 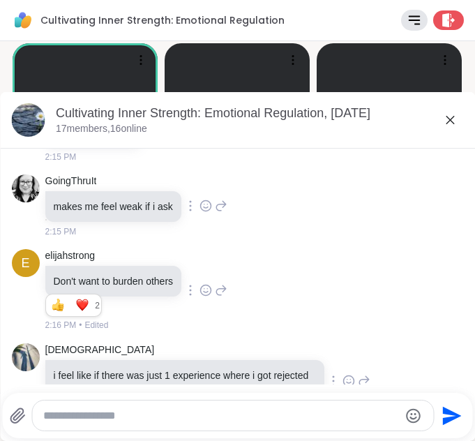 What do you see at coordinates (101, 129) in the screenshot?
I see `p: 17 members, 16 online` at bounding box center [101, 129].